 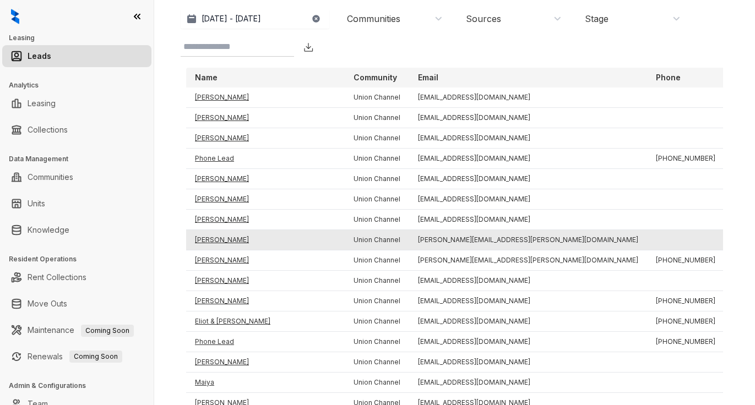 I want to click on div: Sources, so click(x=484, y=19).